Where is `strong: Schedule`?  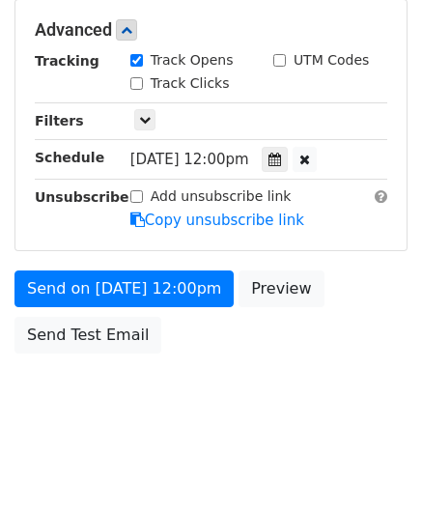 strong: Schedule is located at coordinates (70, 158).